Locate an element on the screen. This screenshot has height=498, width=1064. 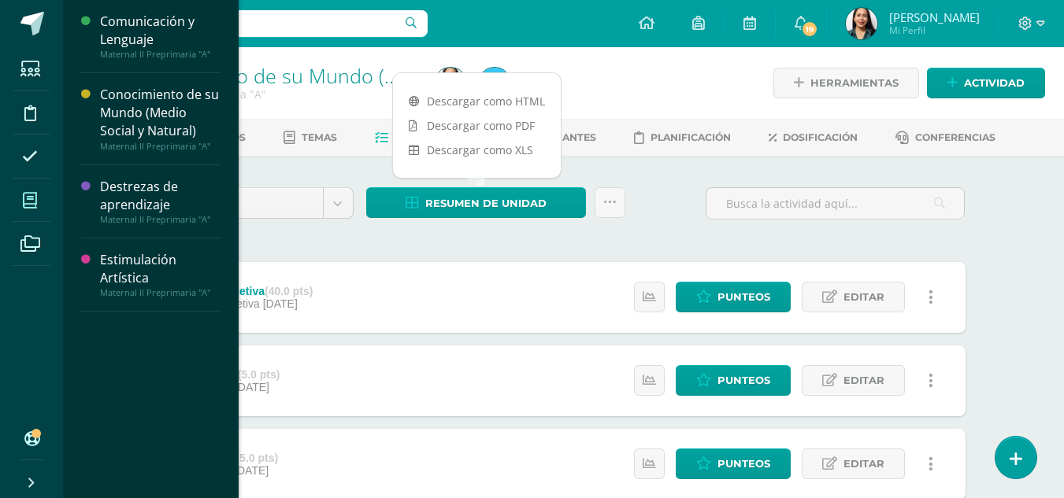
span: Conferencias is located at coordinates (955, 137).